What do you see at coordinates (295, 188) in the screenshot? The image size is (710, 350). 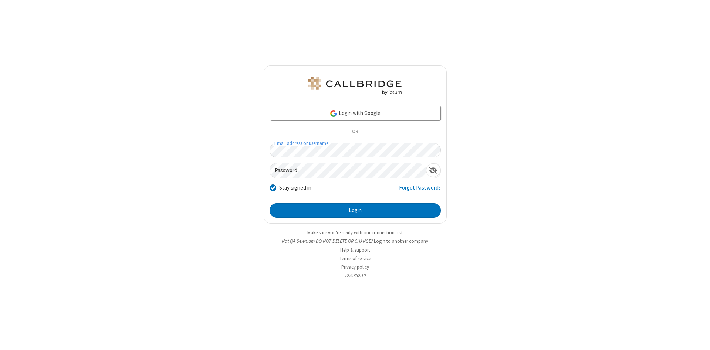 I see `label: Stay signed in` at bounding box center [295, 188].